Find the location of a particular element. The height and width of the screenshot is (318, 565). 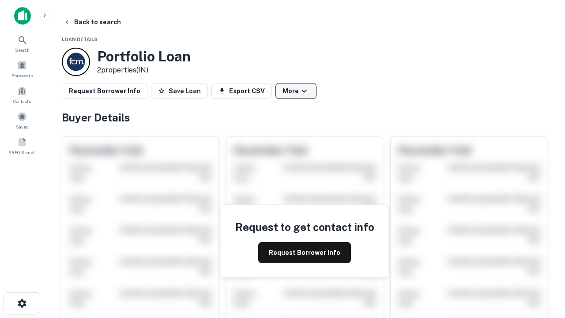

span: Search is located at coordinates (22, 50).